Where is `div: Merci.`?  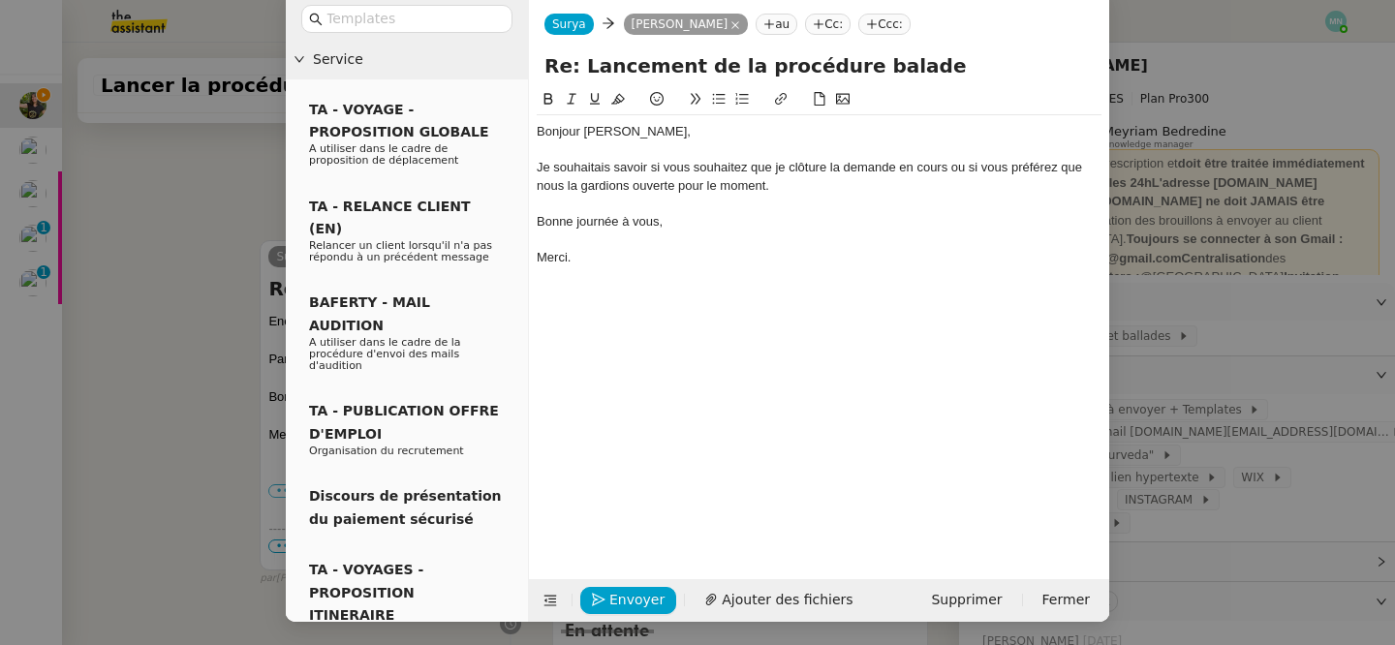
div: Merci. is located at coordinates (818, 258).